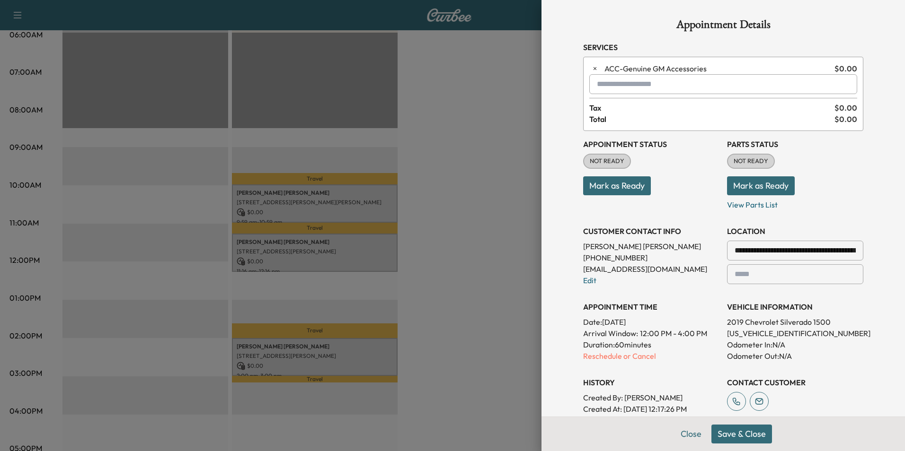  I want to click on h3: CUSTOMER CONTACT INFO, so click(651, 231).